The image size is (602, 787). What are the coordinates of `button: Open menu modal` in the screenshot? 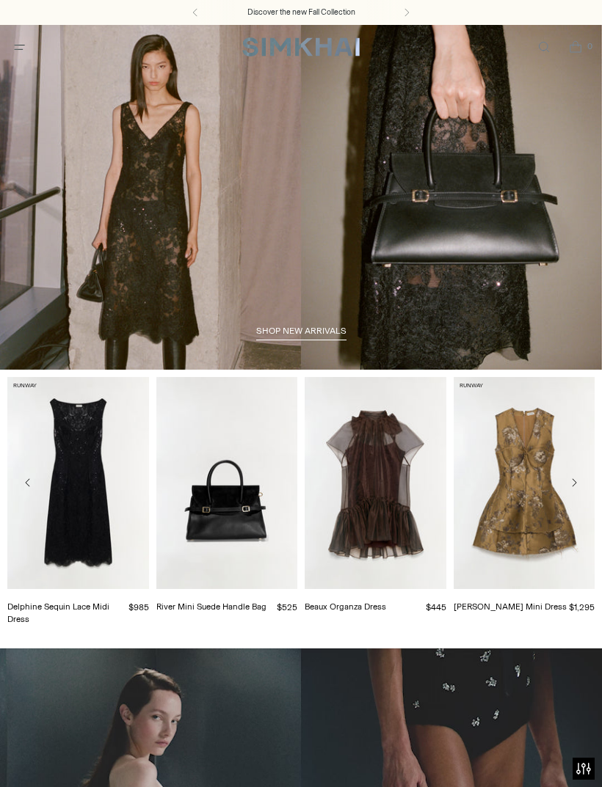 It's located at (19, 47).